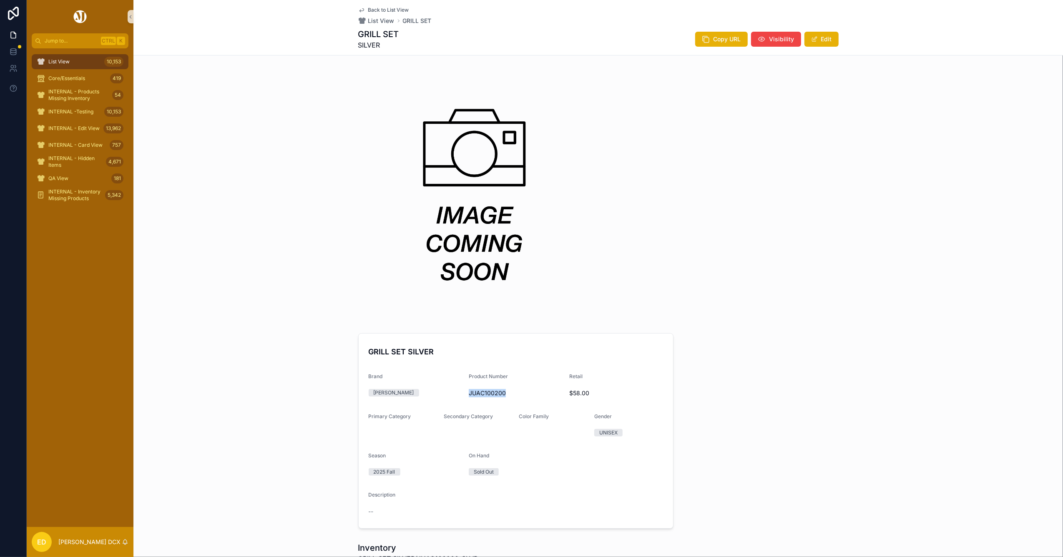 This screenshot has width=1063, height=557. What do you see at coordinates (608, 433) in the screenshot?
I see `div: UNISEX` at bounding box center [608, 433].